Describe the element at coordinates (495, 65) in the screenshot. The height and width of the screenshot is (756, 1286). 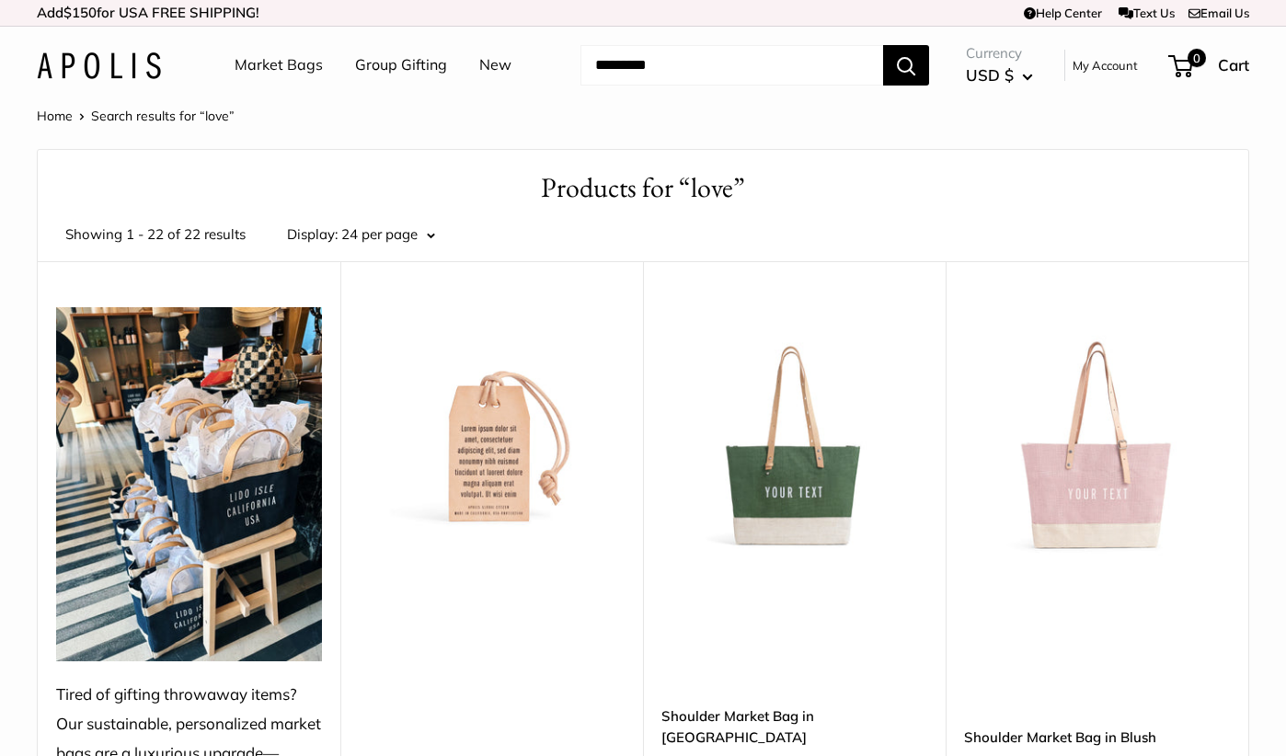
I see `a: New` at that location.